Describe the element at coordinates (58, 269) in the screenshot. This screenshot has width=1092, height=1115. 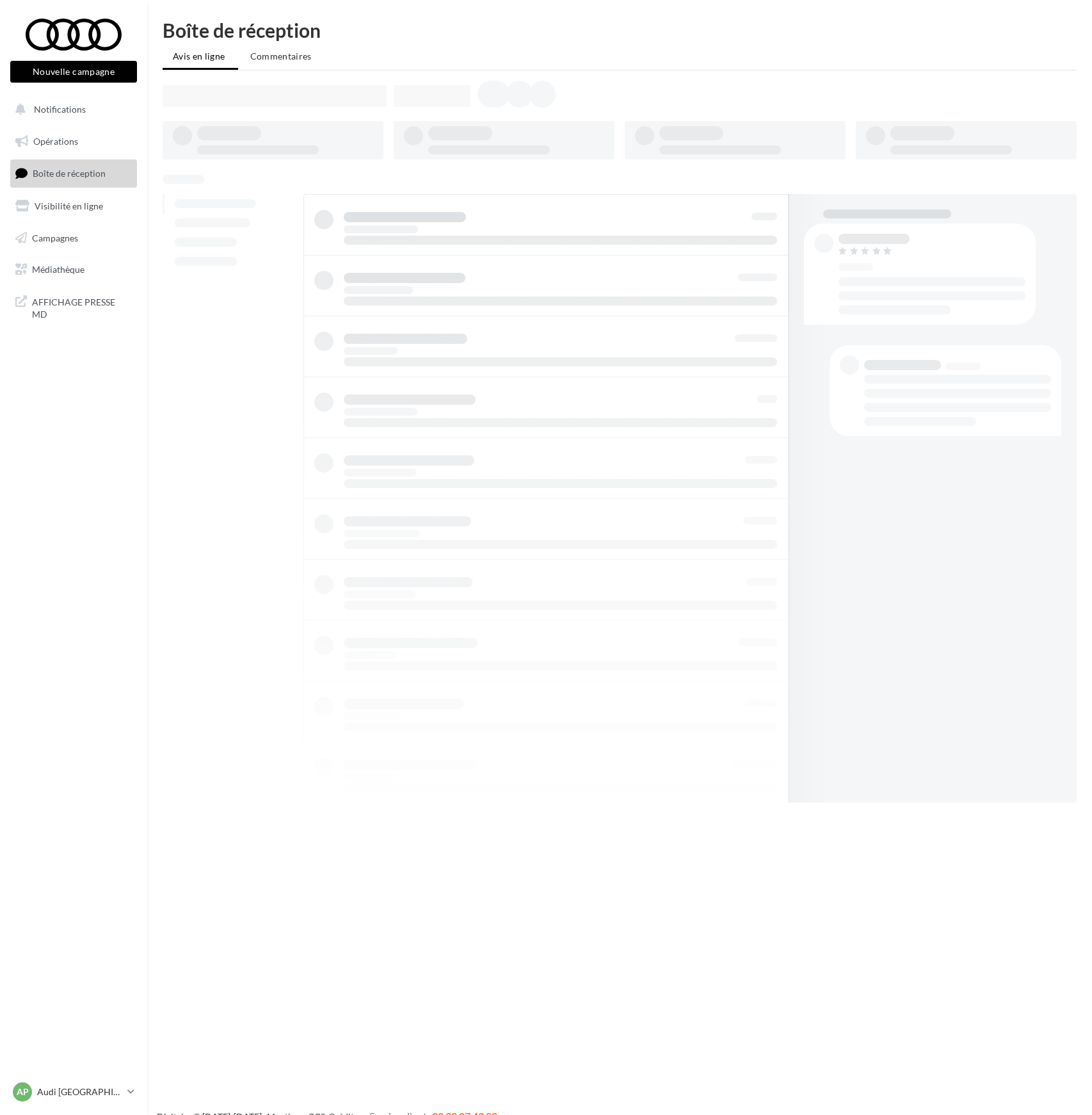
I see `span: Médiathèque` at that location.